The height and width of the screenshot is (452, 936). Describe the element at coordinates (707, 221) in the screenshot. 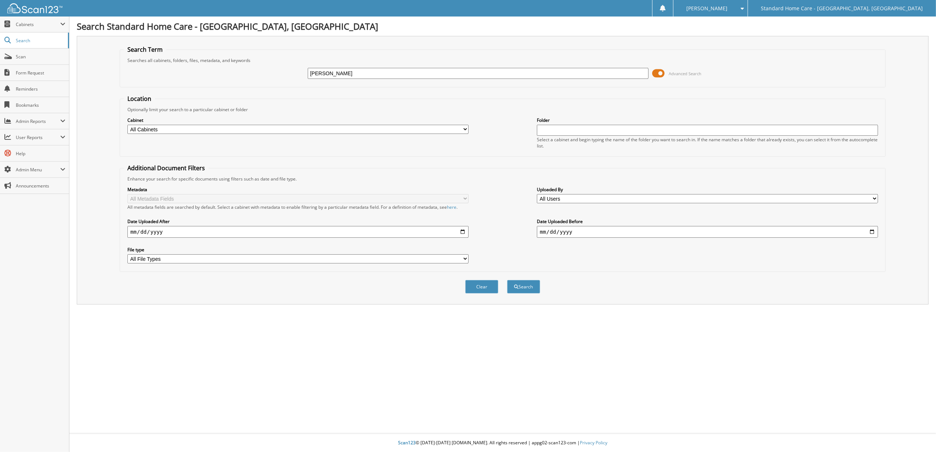

I see `label: Date Uploaded Before` at that location.